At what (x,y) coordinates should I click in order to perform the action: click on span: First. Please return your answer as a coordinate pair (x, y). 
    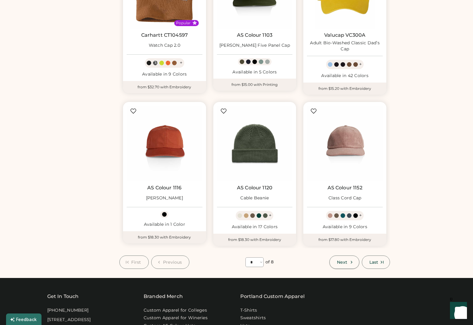
    Looking at the image, I should click on (136, 262).